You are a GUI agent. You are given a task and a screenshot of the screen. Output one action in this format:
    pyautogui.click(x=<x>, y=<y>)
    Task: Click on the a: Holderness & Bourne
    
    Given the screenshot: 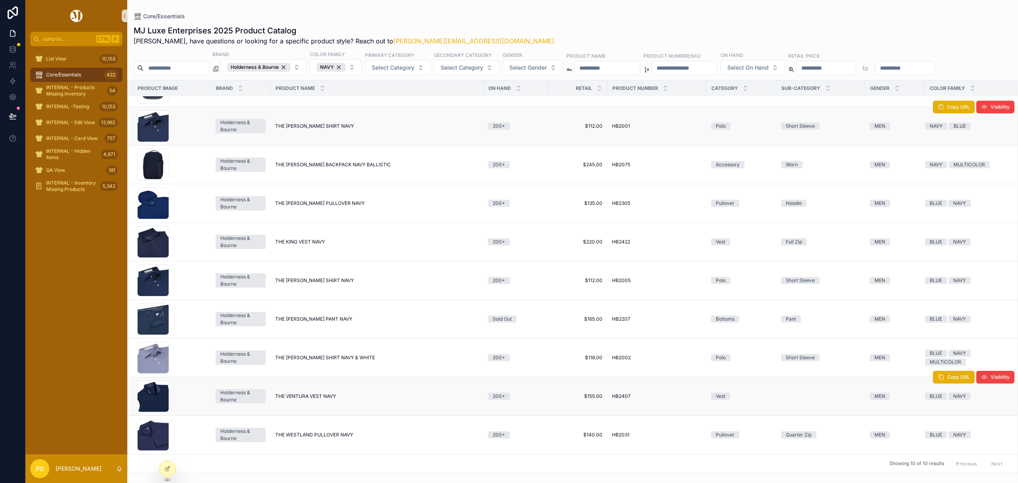 What is the action you would take?
    pyautogui.click(x=241, y=435)
    